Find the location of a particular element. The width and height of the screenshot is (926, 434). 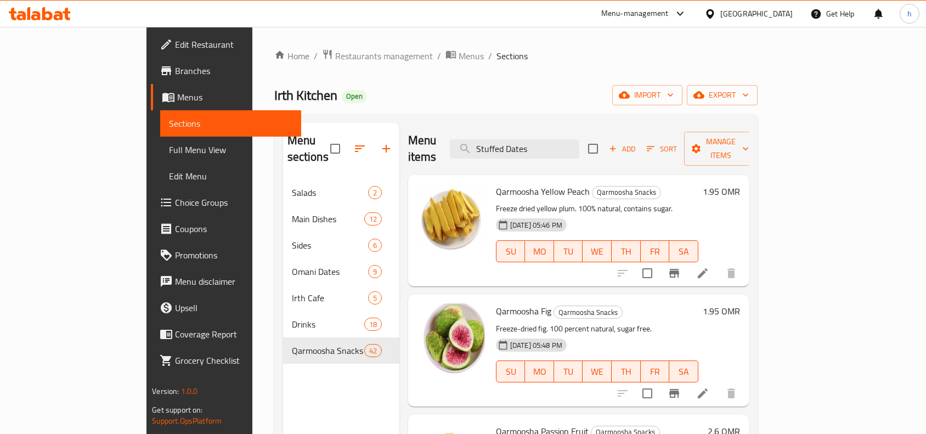

h2: Menu items is located at coordinates (423, 149).